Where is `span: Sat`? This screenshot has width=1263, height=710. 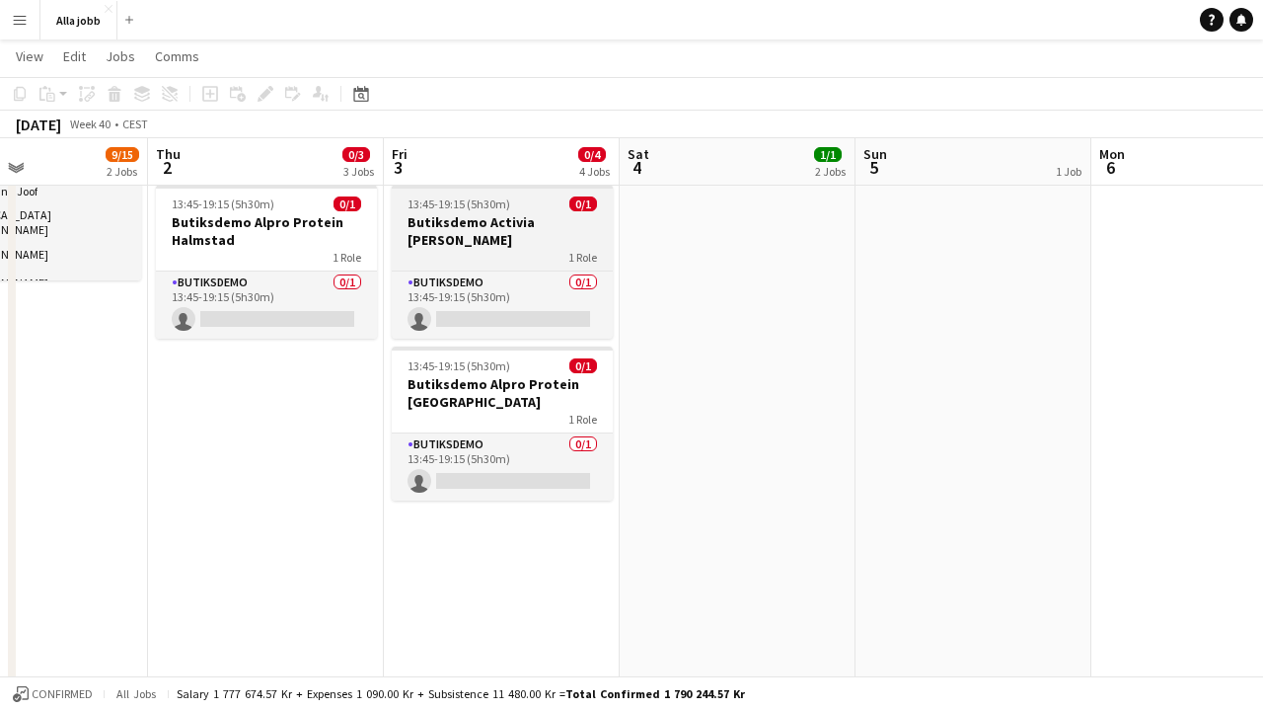 span: Sat is located at coordinates (639, 154).